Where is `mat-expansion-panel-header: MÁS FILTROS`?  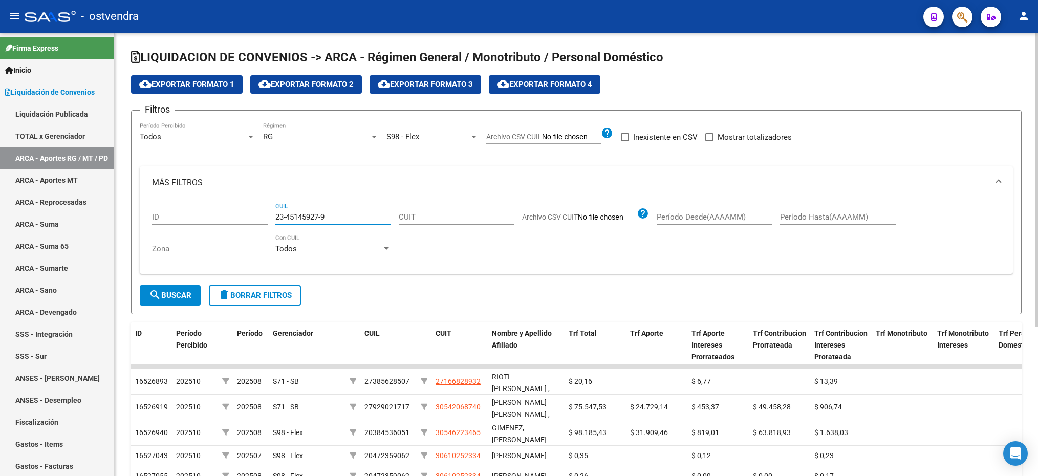 mat-expansion-panel-header: MÁS FILTROS is located at coordinates (577, 183).